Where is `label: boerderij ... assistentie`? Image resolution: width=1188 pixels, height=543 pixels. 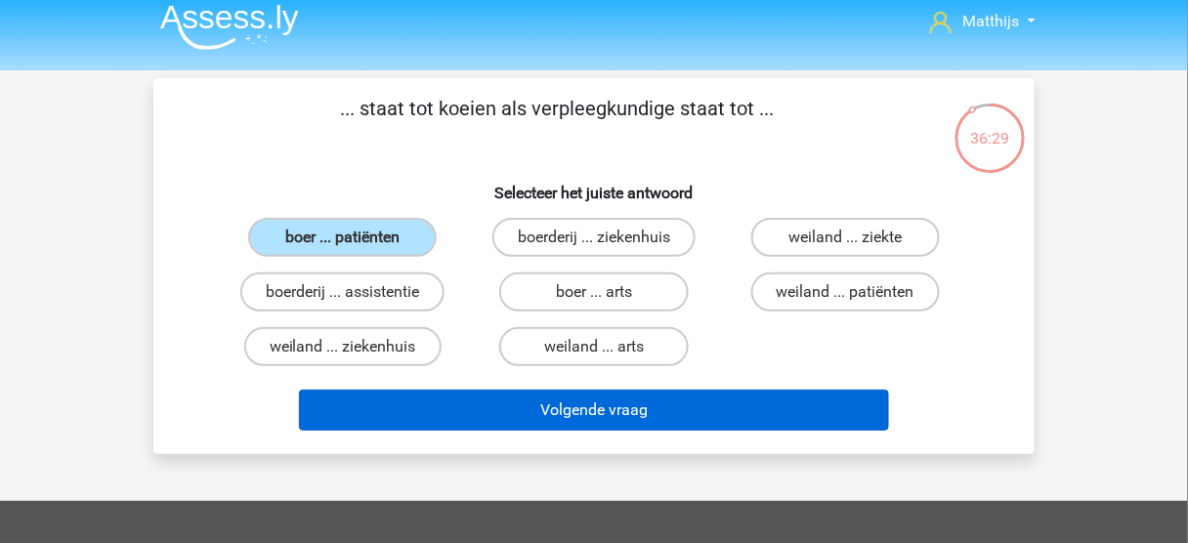 label: boerderij ... assistentie is located at coordinates (342, 292).